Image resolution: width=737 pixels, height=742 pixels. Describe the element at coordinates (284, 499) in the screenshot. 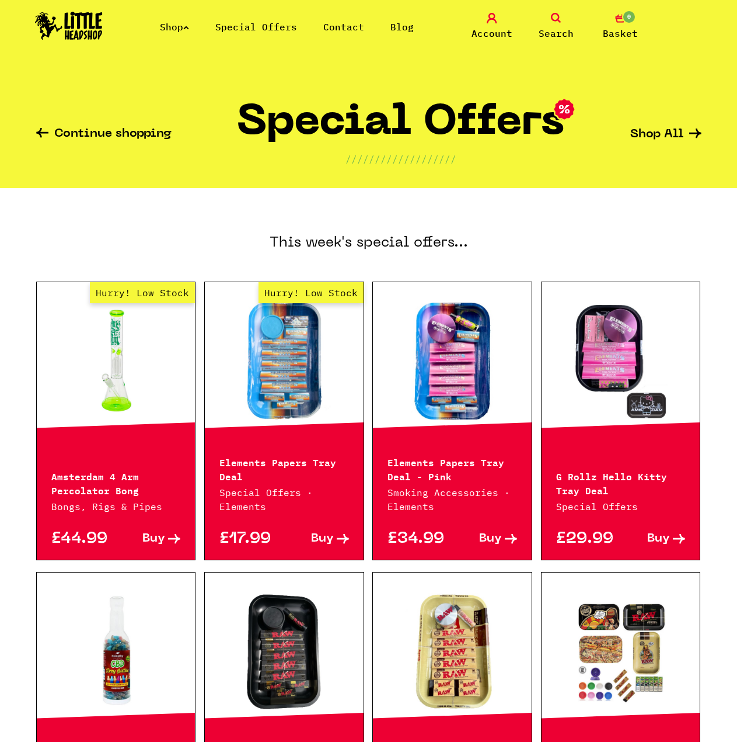

I see `p: Special Offers · Elements` at that location.